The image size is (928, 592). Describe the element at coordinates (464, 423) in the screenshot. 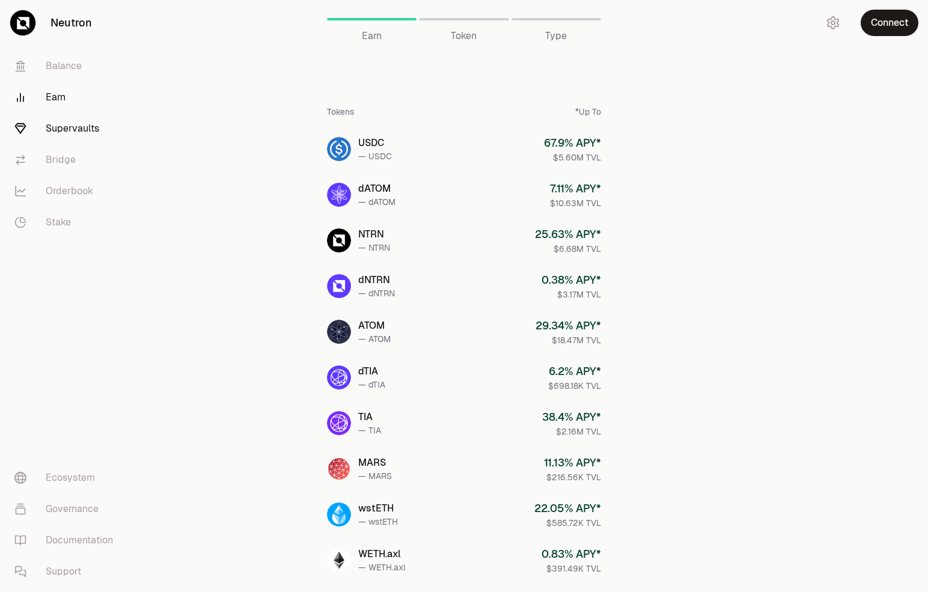

I see `a: TIATIA— TIA38.4% APY*$2.16M TVL` at that location.